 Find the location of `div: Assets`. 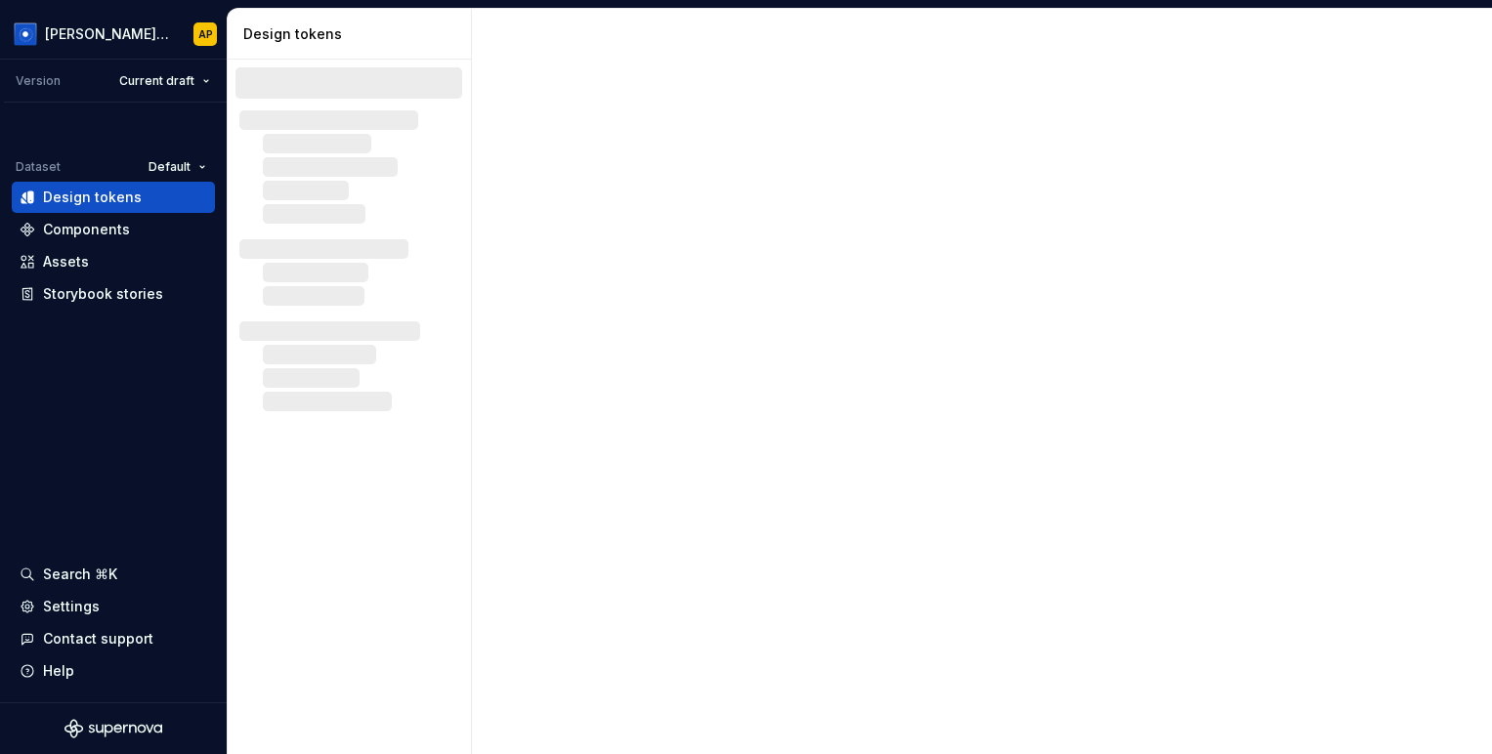

div: Assets is located at coordinates (65, 262).